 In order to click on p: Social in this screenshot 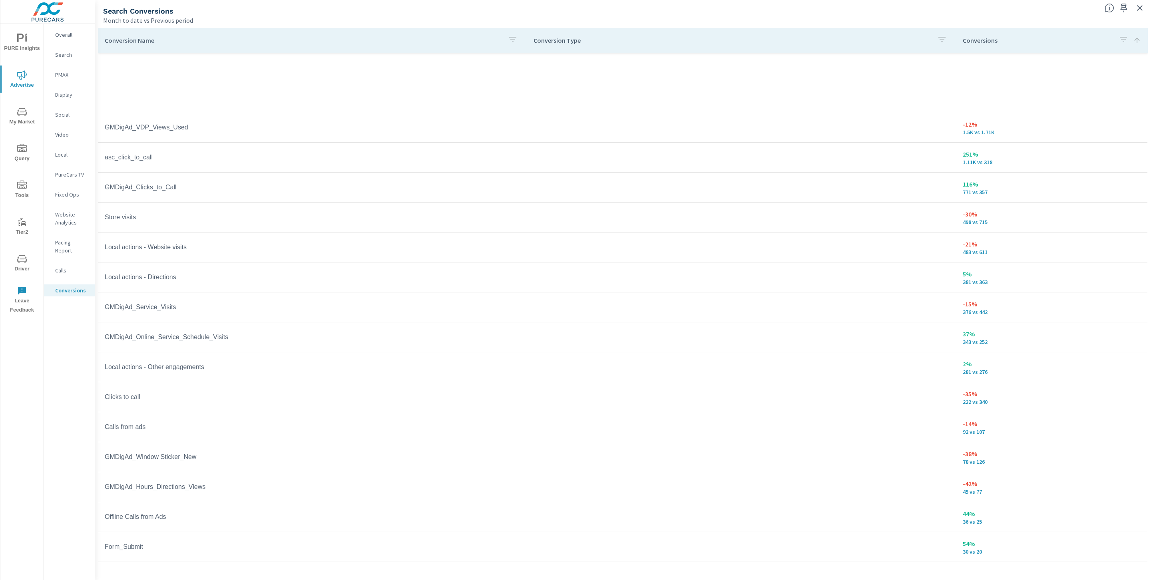, I will do `click(72, 115)`.